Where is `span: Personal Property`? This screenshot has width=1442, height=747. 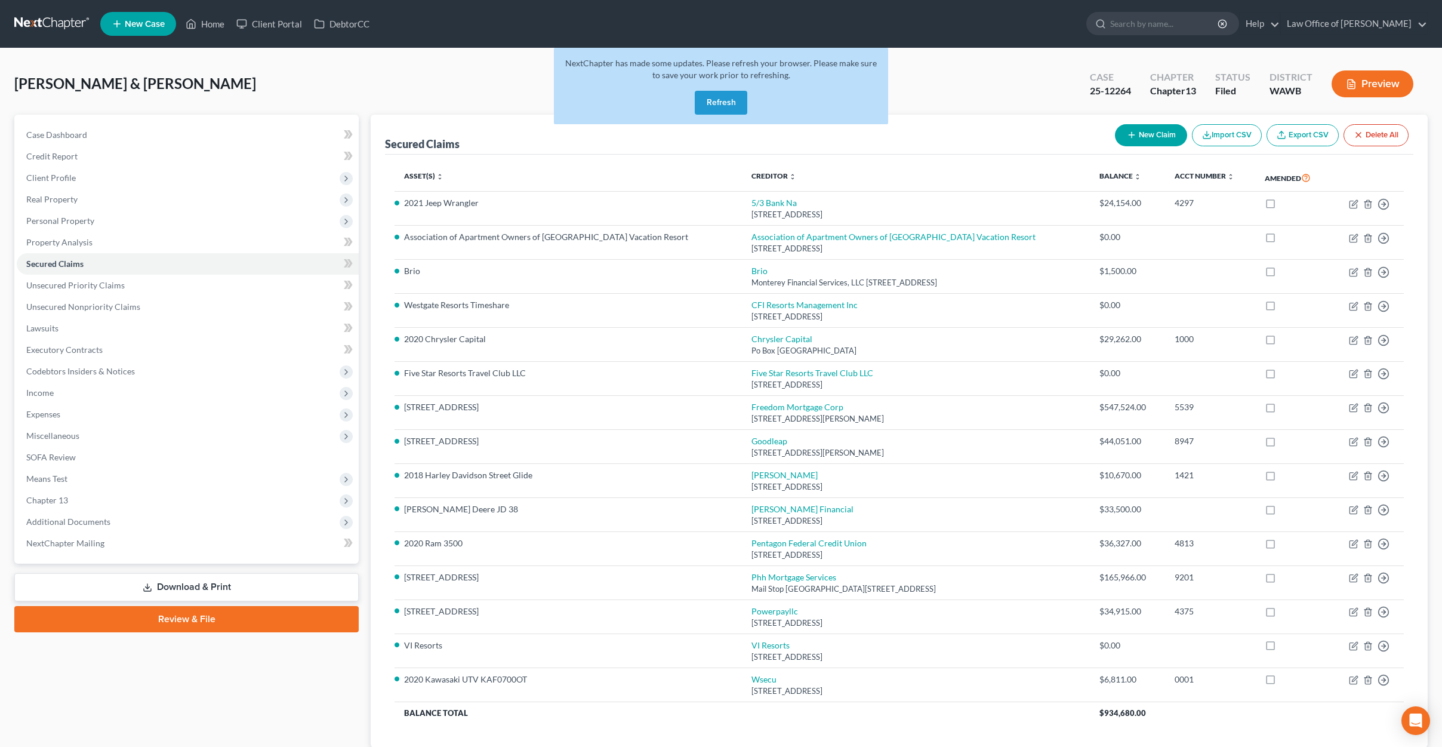 span: Personal Property is located at coordinates (60, 220).